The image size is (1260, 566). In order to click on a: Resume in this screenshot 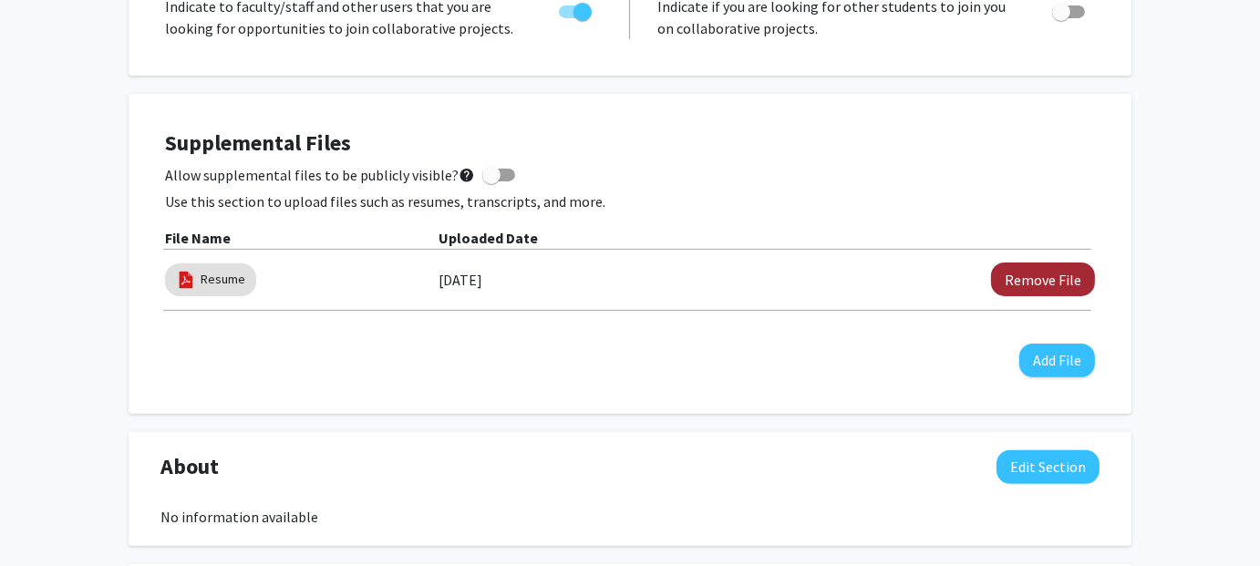, I will do `click(223, 279)`.